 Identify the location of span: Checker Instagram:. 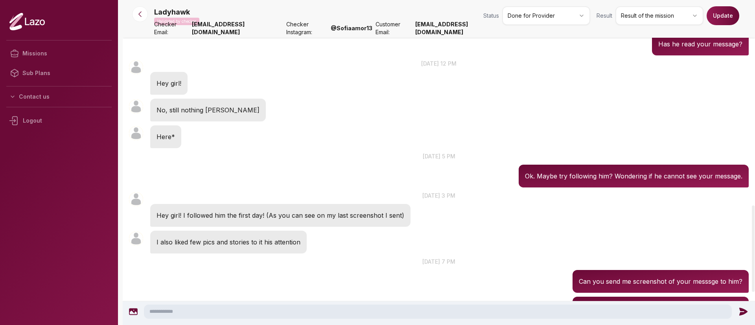
(307, 28).